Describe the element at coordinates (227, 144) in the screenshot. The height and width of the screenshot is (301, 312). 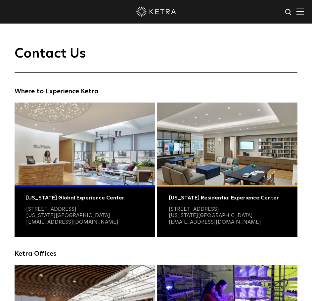
I see `img: Residential Photo@2x` at that location.